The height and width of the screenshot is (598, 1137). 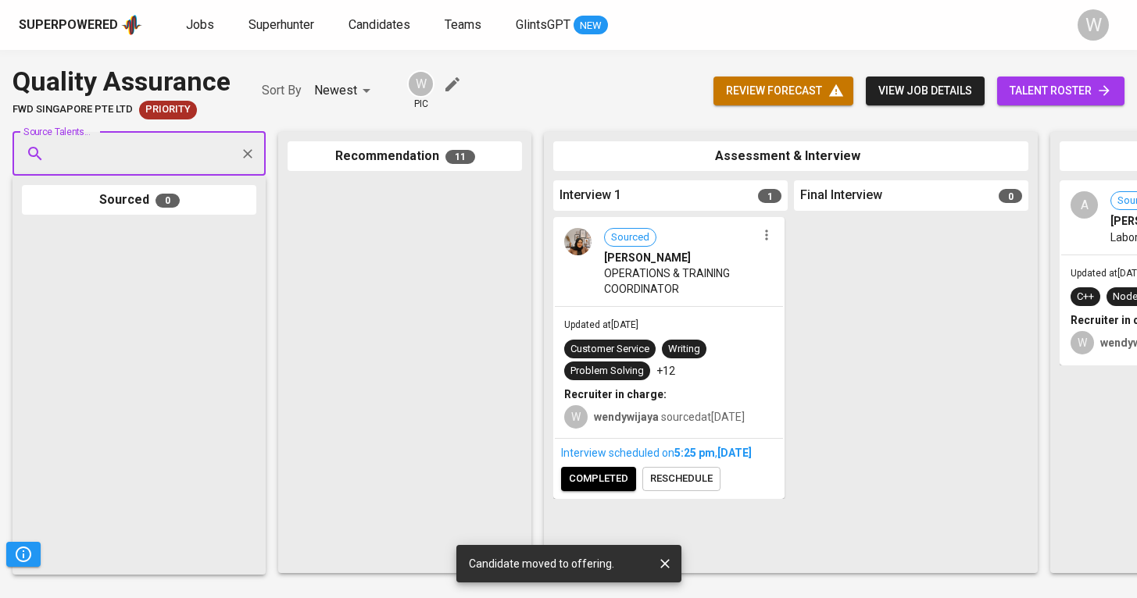 What do you see at coordinates (131, 25) in the screenshot?
I see `img: app logo` at bounding box center [131, 25].